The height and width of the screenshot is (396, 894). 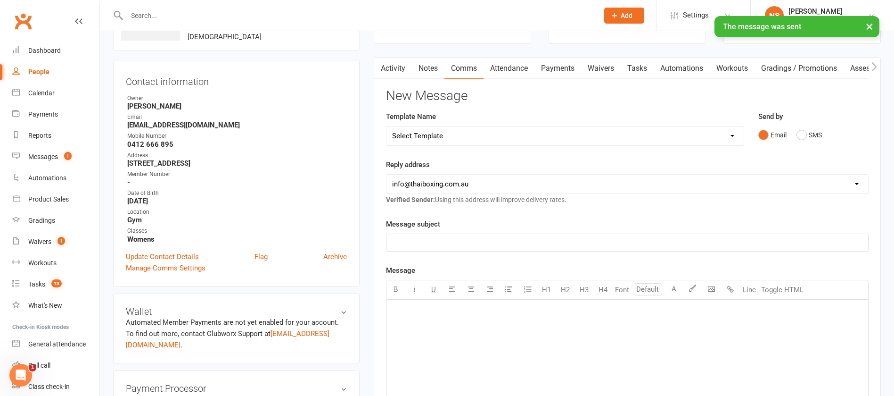 I want to click on button: Toggle HTML, so click(x=783, y=290).